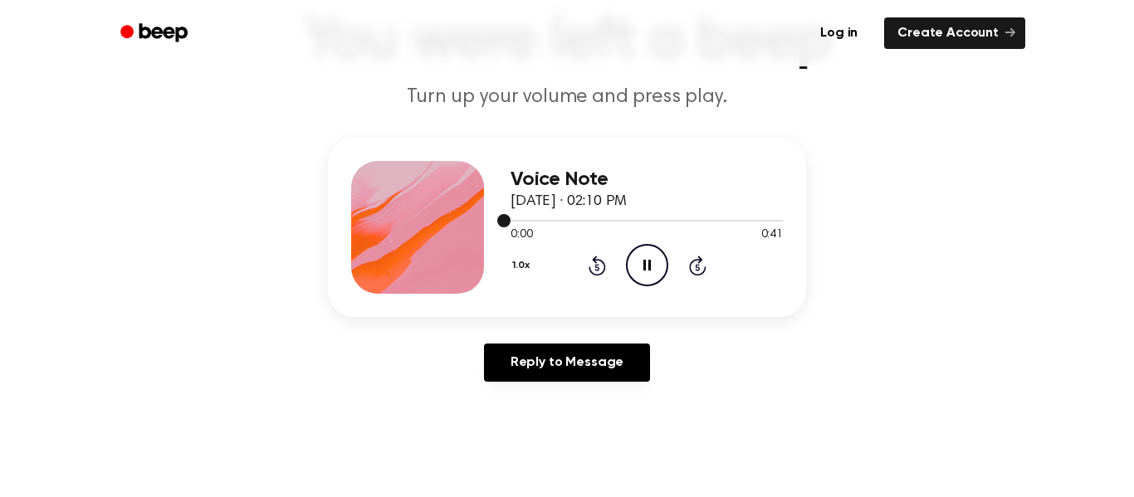  What do you see at coordinates (838, 33) in the screenshot?
I see `a: Log in` at bounding box center [838, 33].